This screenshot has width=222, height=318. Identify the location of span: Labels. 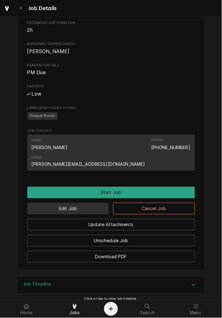
(111, 108).